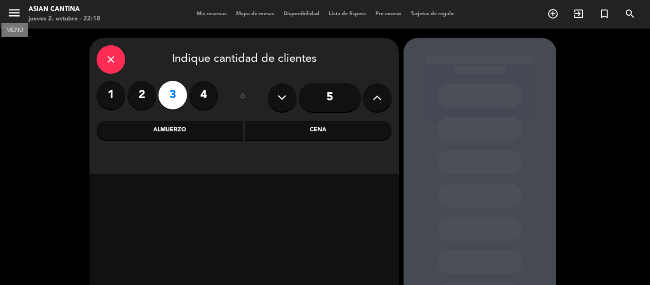 This screenshot has height=285, width=650. I want to click on span: Mis reservas, so click(211, 14).